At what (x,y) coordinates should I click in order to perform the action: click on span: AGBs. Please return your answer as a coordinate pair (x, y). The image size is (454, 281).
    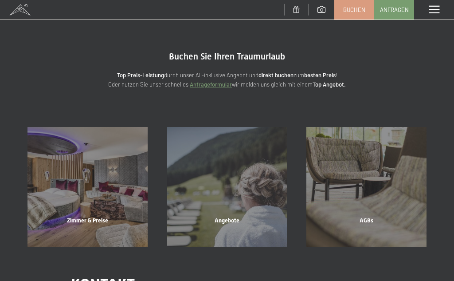
    Looking at the image, I should click on (366, 220).